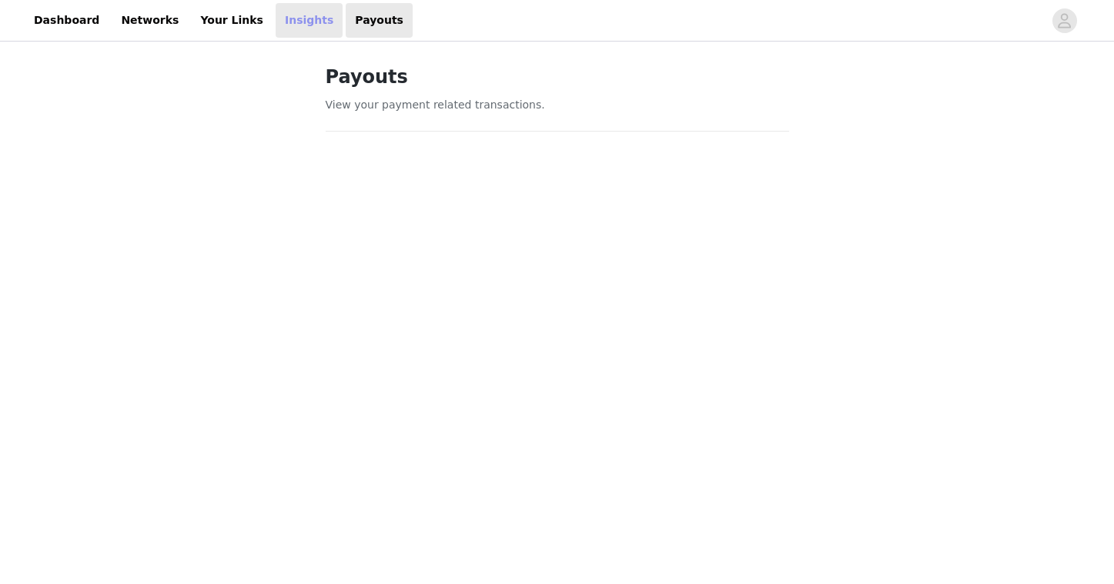 This screenshot has width=1114, height=584. What do you see at coordinates (309, 20) in the screenshot?
I see `a: Insights` at bounding box center [309, 20].